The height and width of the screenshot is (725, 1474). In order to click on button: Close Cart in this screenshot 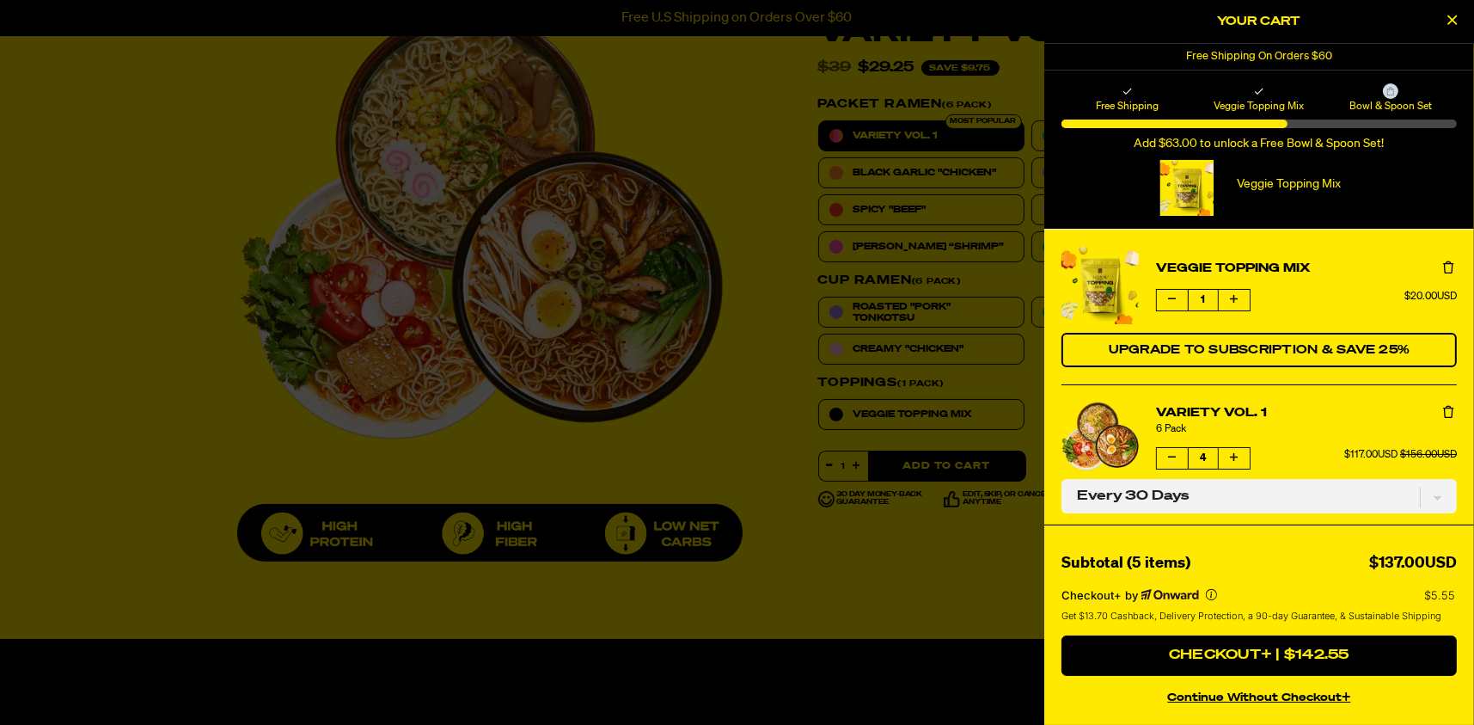, I will do `click(1453, 21)`.